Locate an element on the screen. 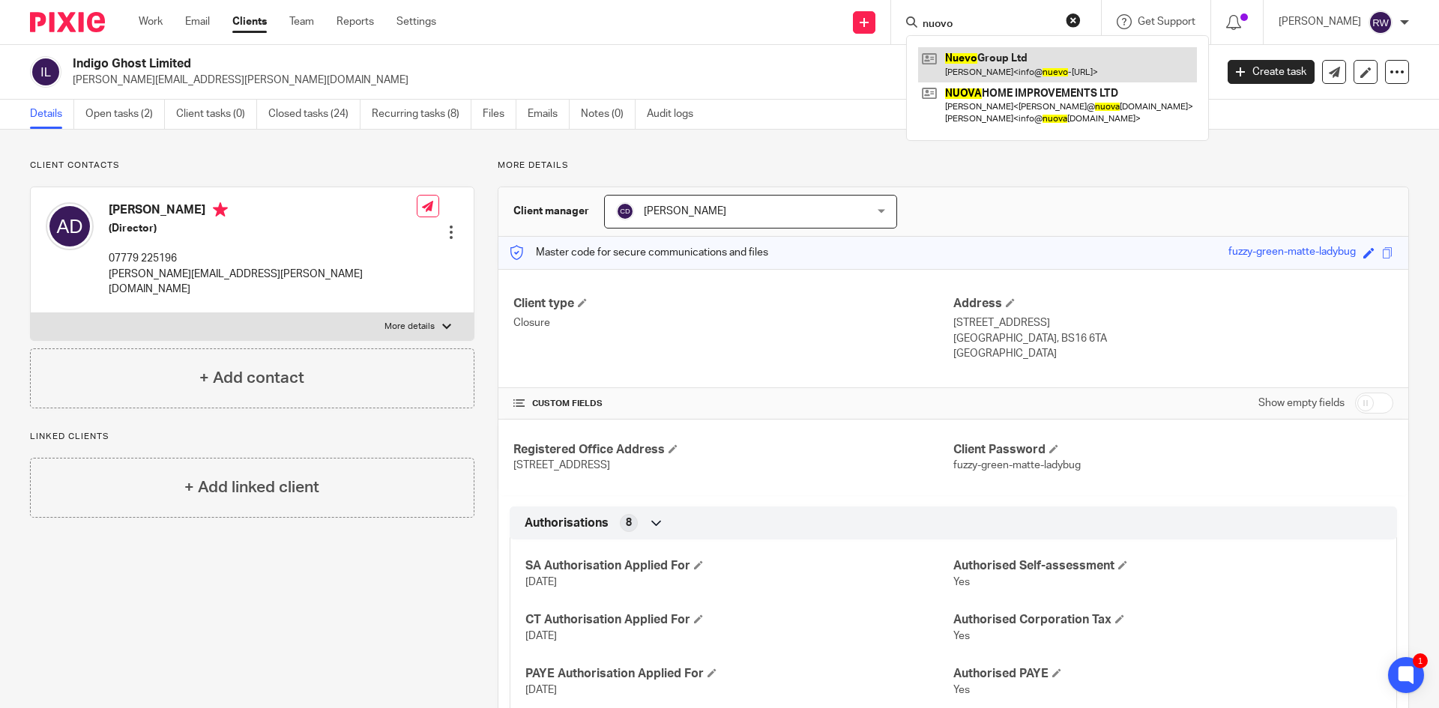 Image resolution: width=1439 pixels, height=708 pixels. h4: CT Authorisation Applied For is located at coordinates (739, 620).